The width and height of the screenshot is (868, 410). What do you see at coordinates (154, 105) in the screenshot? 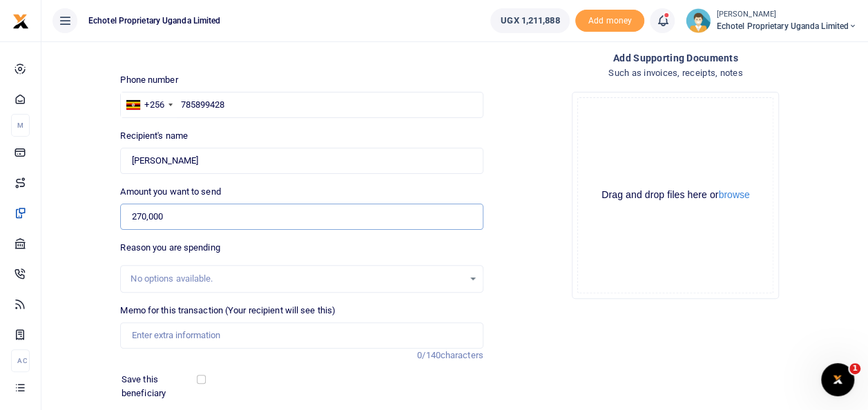
I see `div: +256` at bounding box center [154, 105].